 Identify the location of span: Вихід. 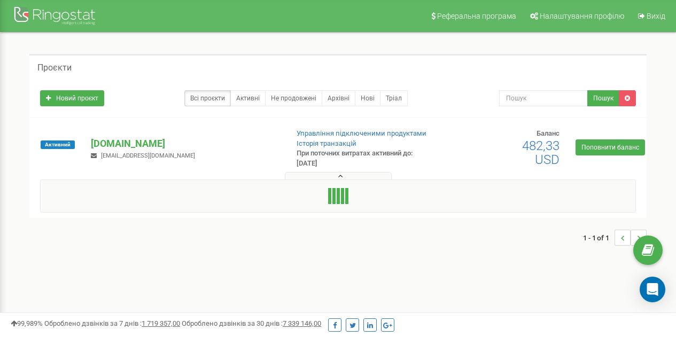
(655, 16).